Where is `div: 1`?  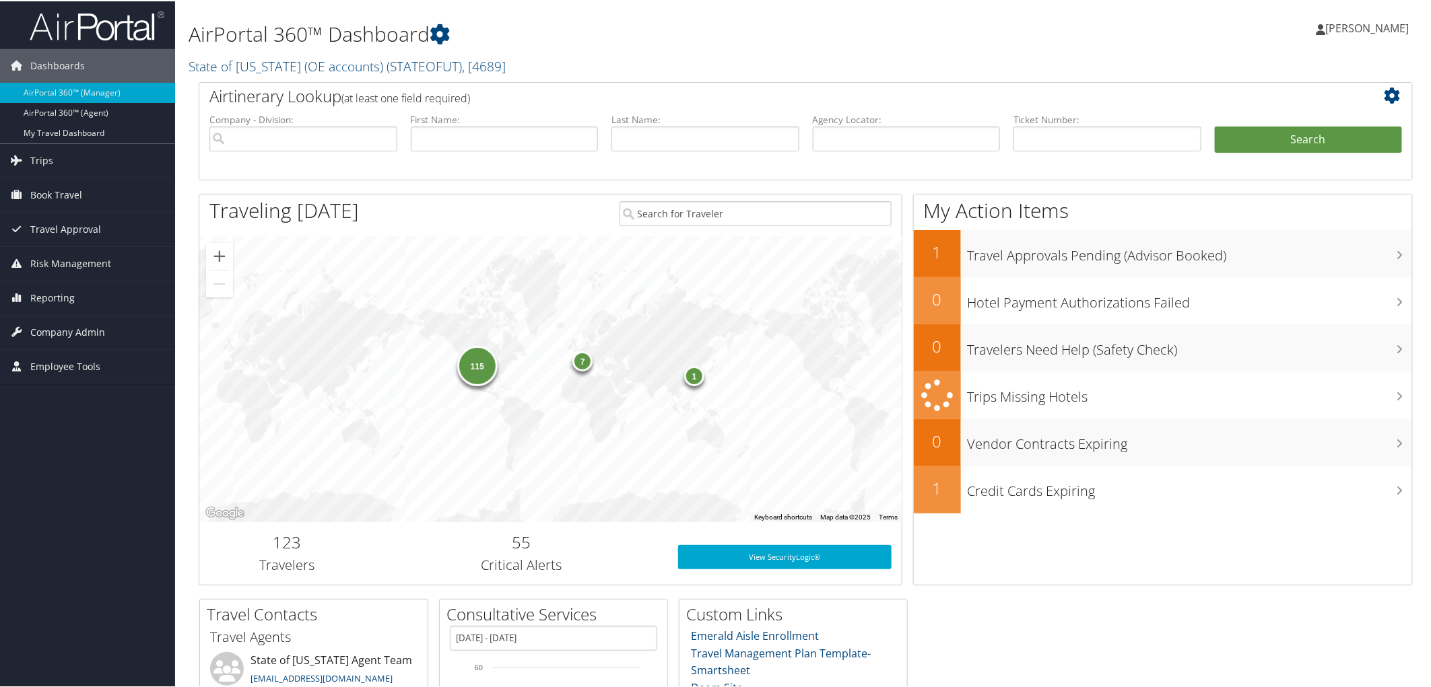
div: 1 is located at coordinates (694, 375).